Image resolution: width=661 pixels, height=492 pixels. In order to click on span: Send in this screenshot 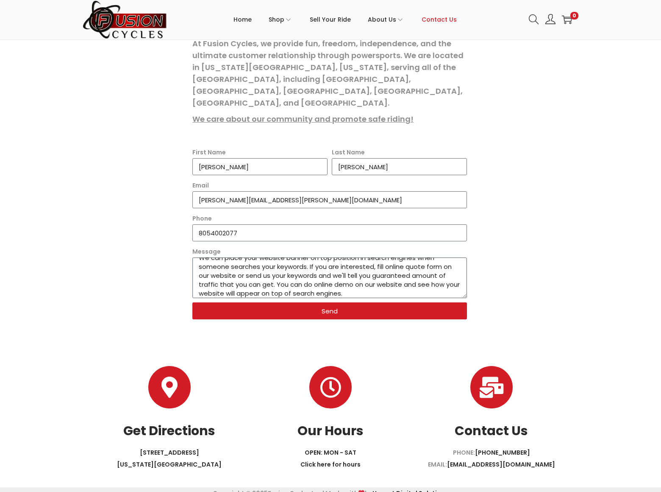, I will do `click(330, 311)`.